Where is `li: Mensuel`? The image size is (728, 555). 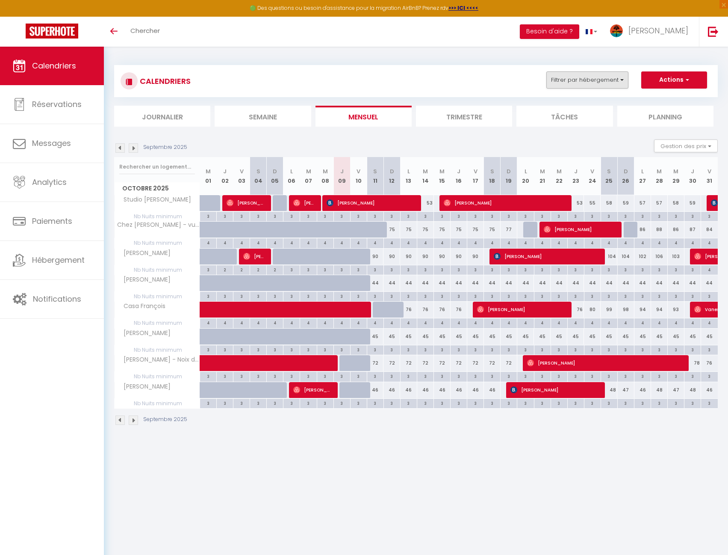 li: Mensuel is located at coordinates (363, 116).